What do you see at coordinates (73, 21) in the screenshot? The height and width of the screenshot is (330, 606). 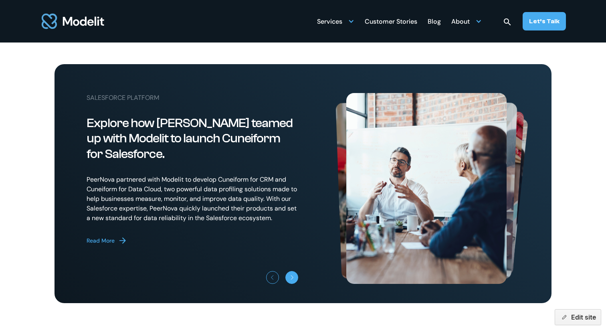 I see `a: home` at bounding box center [73, 21].